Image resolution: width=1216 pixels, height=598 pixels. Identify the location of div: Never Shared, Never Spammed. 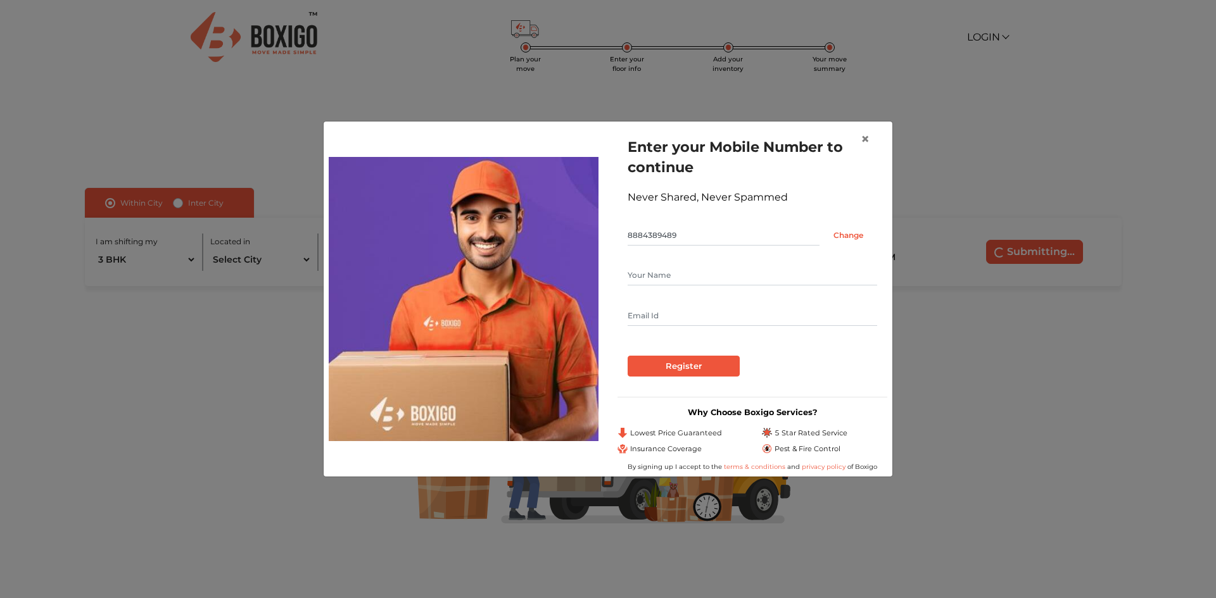
(752, 198).